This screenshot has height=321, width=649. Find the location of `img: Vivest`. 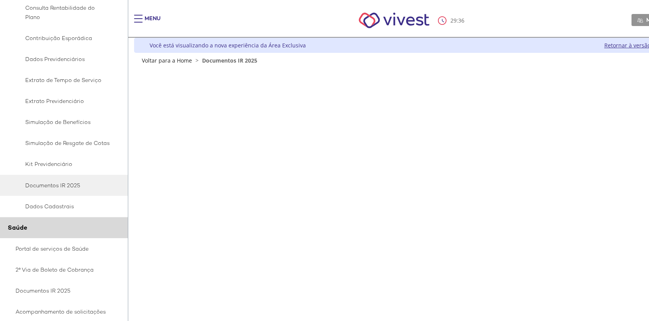

img: Vivest is located at coordinates (394, 20).